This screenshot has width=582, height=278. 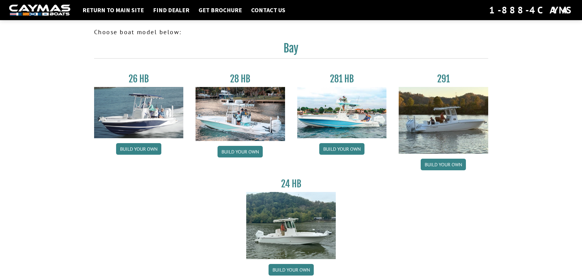 I want to click on h3: 24 HB, so click(x=291, y=184).